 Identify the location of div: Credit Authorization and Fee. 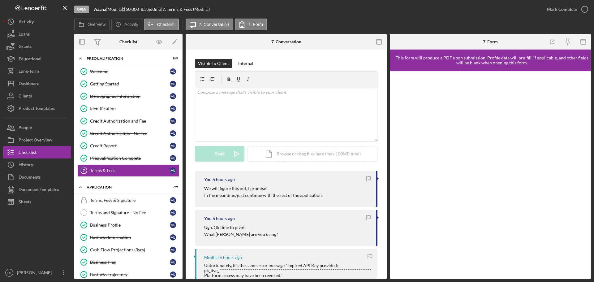
(130, 121).